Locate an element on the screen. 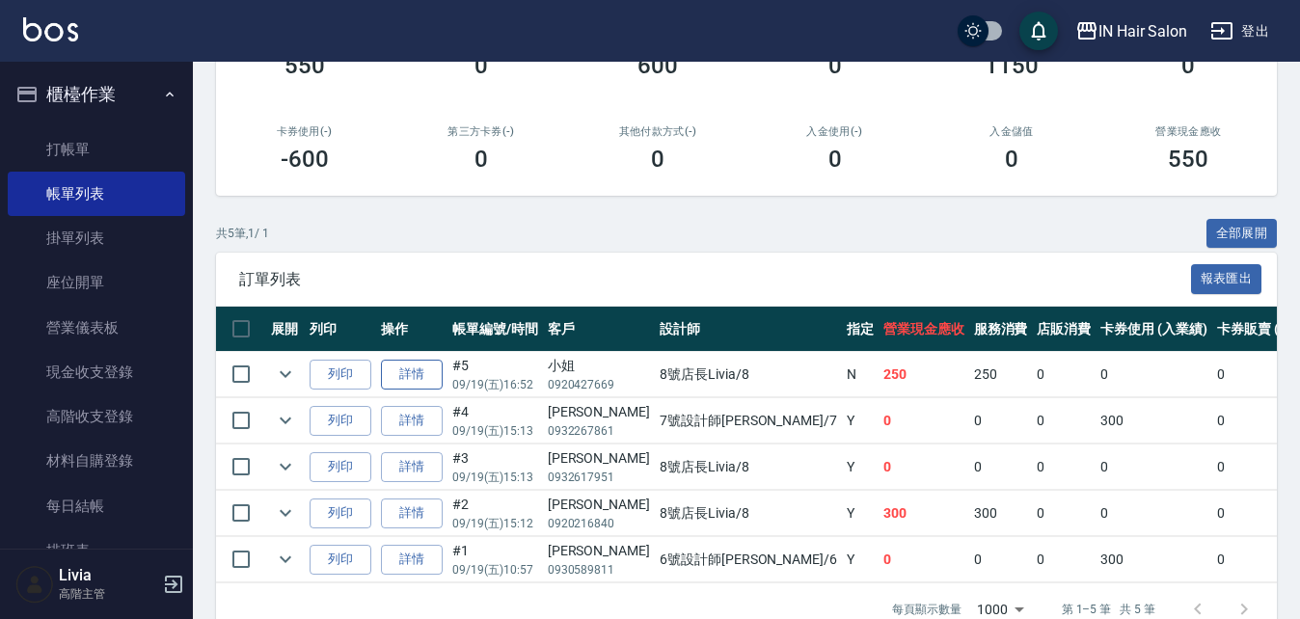 Image resolution: width=1300 pixels, height=619 pixels. span: 訂單列表 is located at coordinates (714, 280).